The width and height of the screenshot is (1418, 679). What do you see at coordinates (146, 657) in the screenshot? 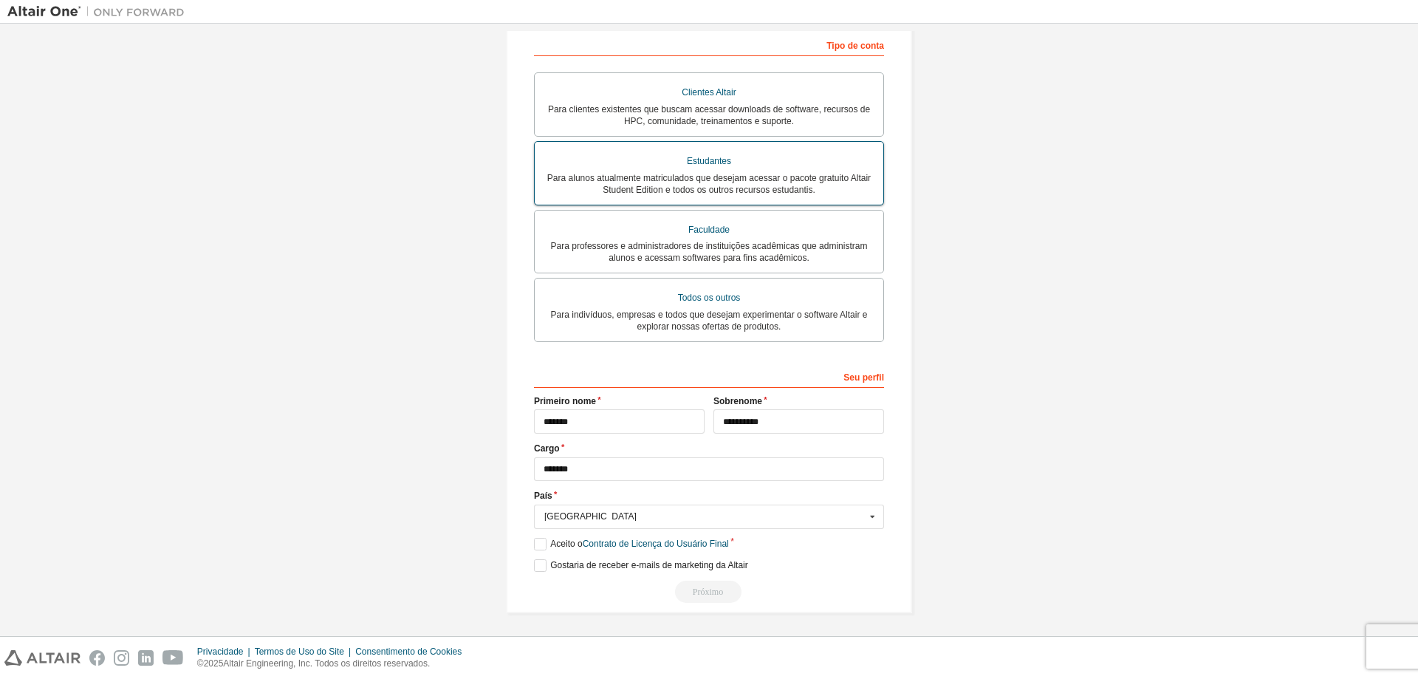
I see `img: linkedin.svg` at bounding box center [146, 657].